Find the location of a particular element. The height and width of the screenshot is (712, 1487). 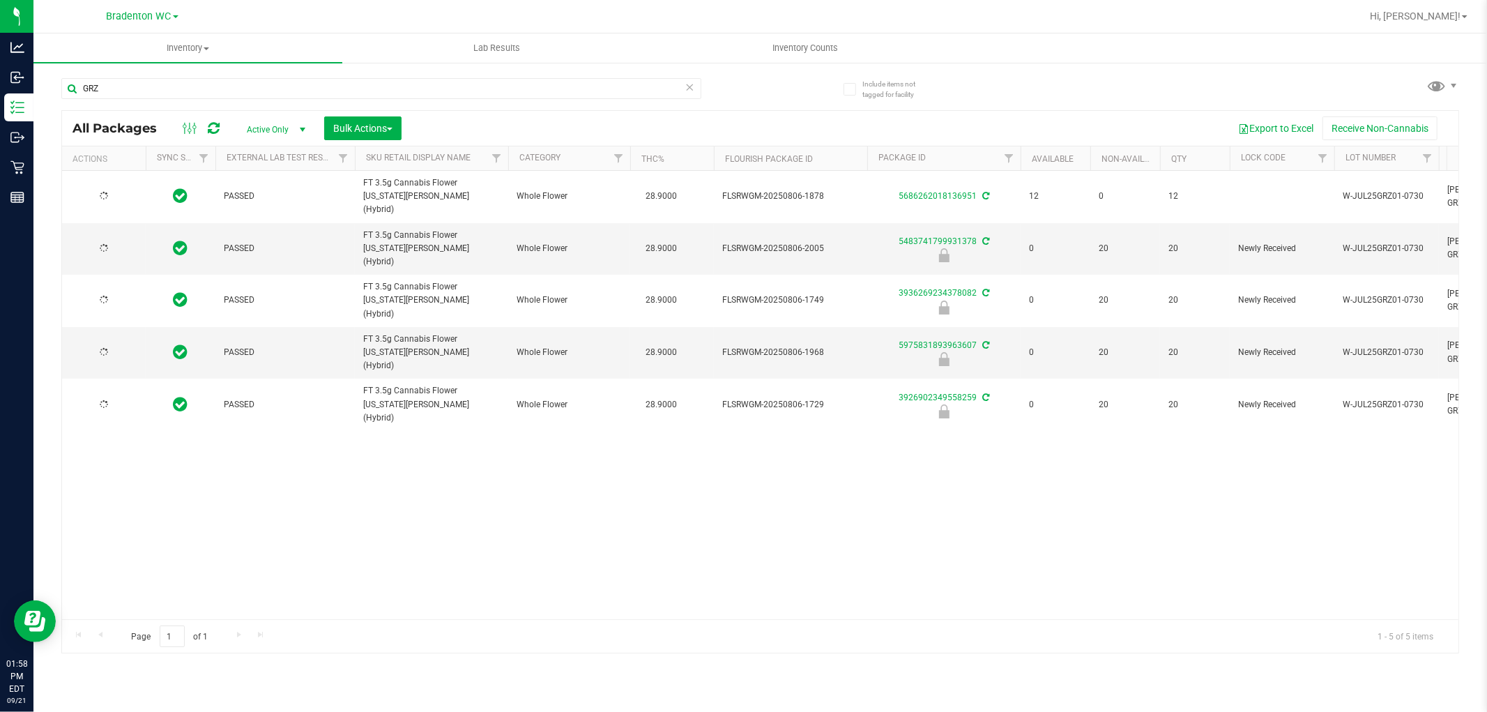

a: Available is located at coordinates (1053, 159).